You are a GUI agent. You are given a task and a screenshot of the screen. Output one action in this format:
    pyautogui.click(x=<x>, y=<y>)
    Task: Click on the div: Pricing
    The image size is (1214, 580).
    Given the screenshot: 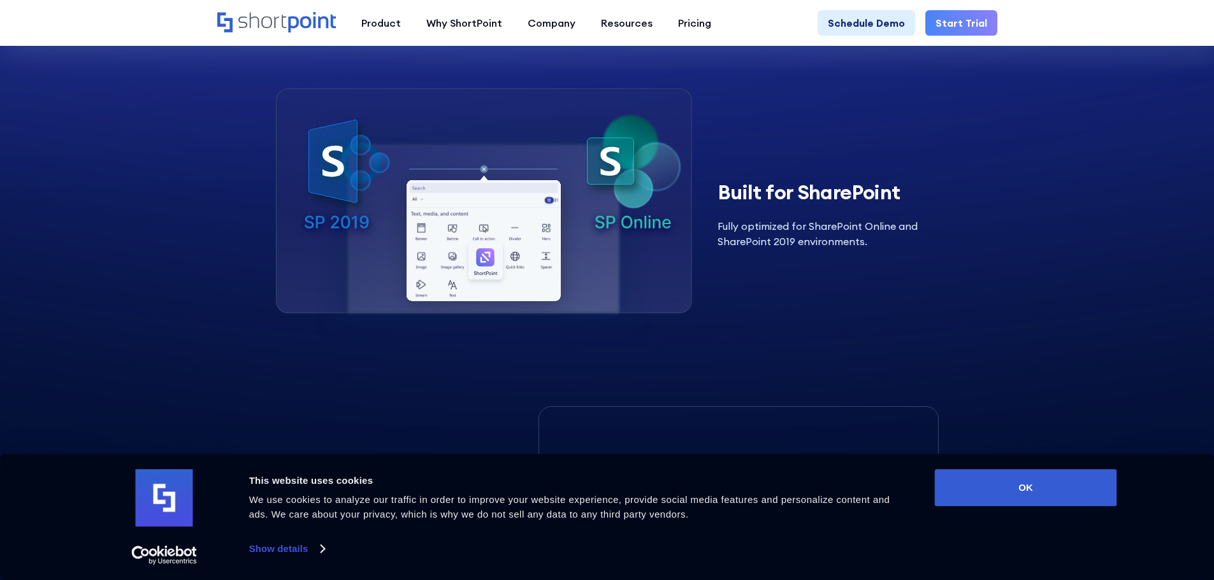 What is the action you would take?
    pyautogui.click(x=694, y=23)
    